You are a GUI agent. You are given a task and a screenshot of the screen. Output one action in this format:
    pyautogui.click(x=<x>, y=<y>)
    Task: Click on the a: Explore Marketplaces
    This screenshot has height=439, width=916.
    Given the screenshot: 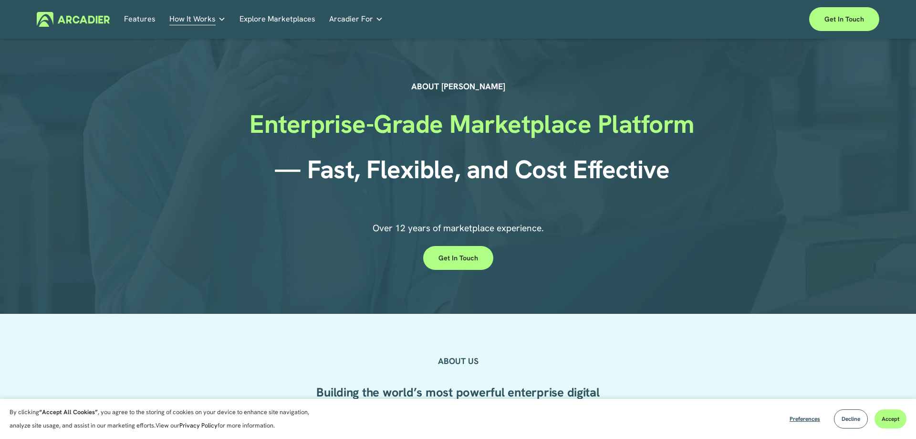 What is the action you would take?
    pyautogui.click(x=277, y=19)
    